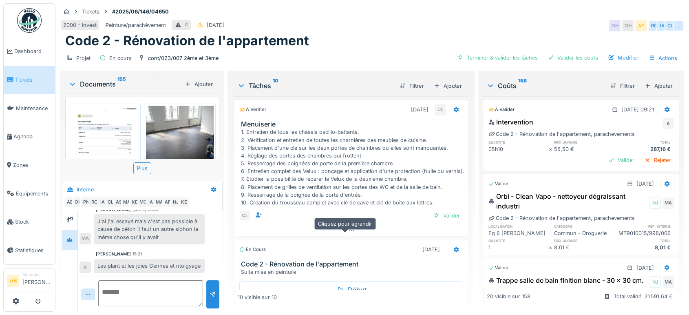 The height and width of the screenshot is (315, 689). I want to click on div: Coûts, so click(545, 86).